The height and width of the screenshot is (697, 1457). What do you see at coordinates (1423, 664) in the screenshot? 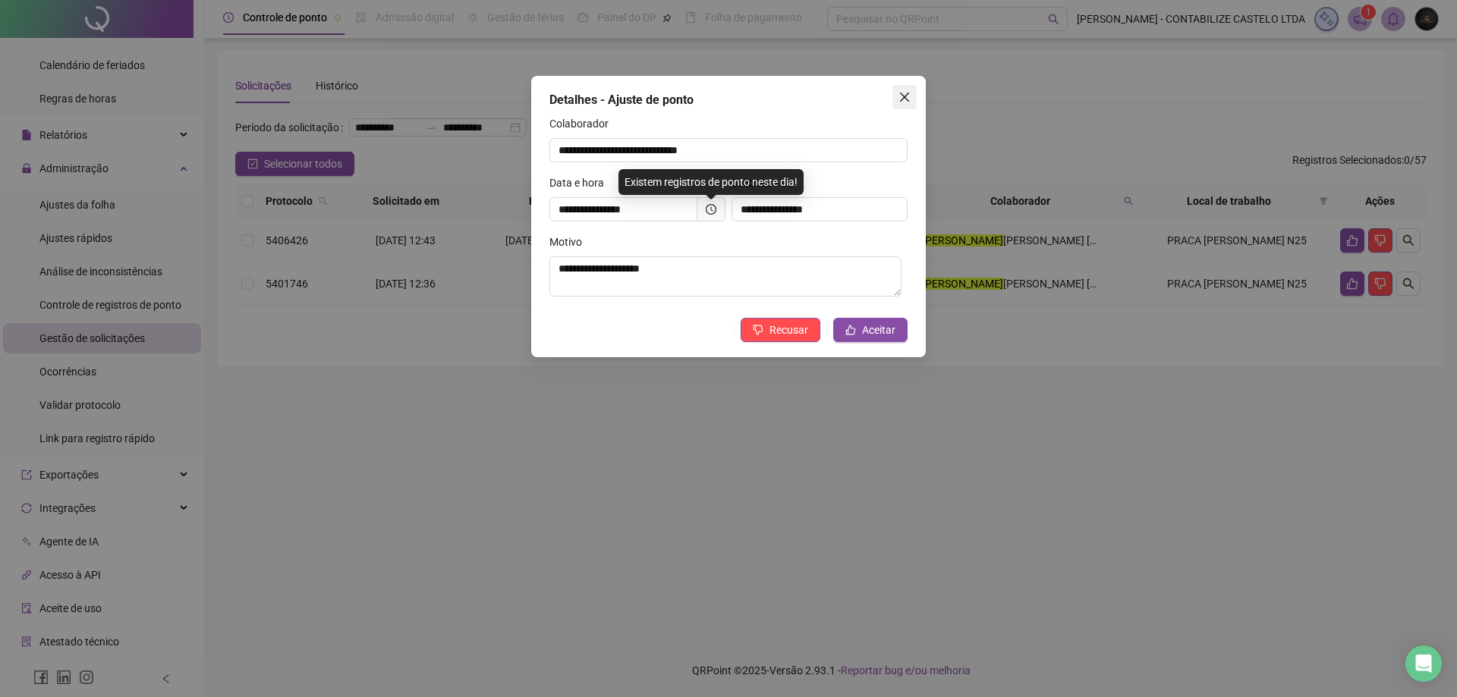
I see `div: Open Intercom Messenger` at bounding box center [1423, 664].